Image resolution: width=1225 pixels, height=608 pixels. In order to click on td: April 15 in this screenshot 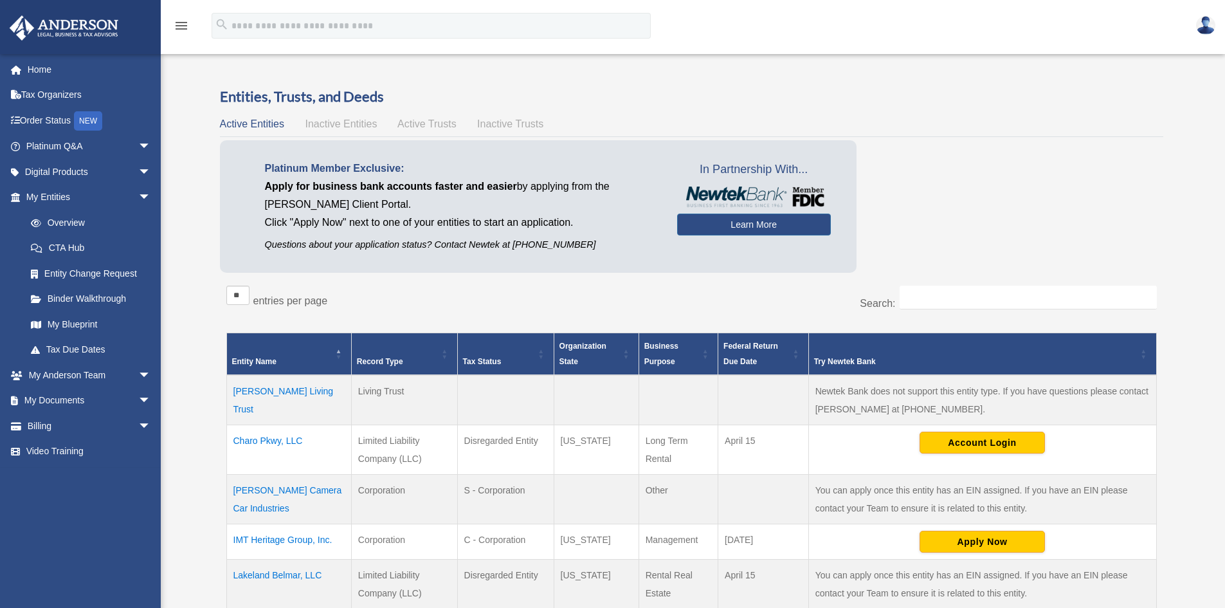, I will do `click(764, 450)`.